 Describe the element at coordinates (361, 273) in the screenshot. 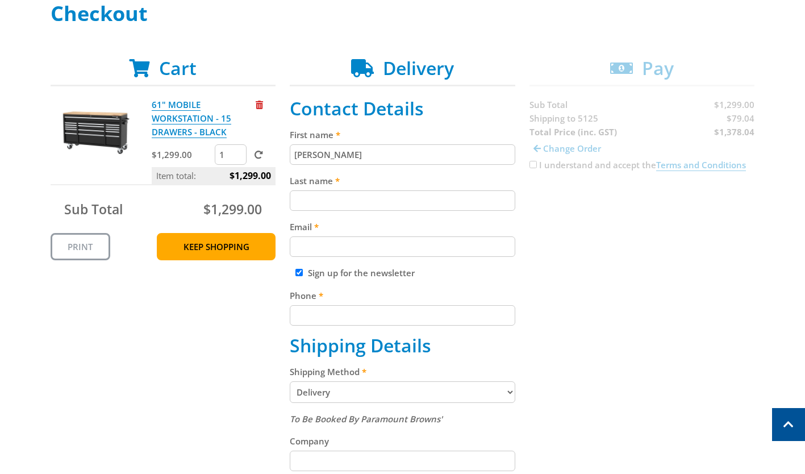

I see `label: Sign up for the newsletter` at that location.